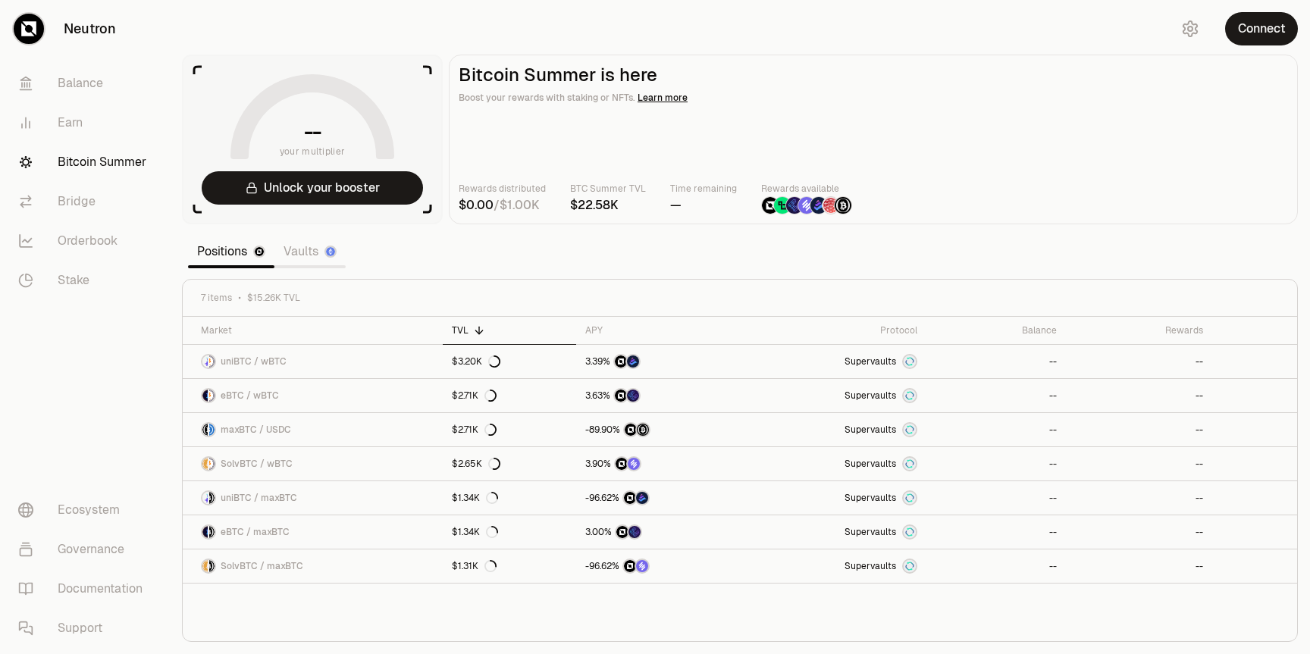  I want to click on img: Neutron Logo, so click(259, 252).